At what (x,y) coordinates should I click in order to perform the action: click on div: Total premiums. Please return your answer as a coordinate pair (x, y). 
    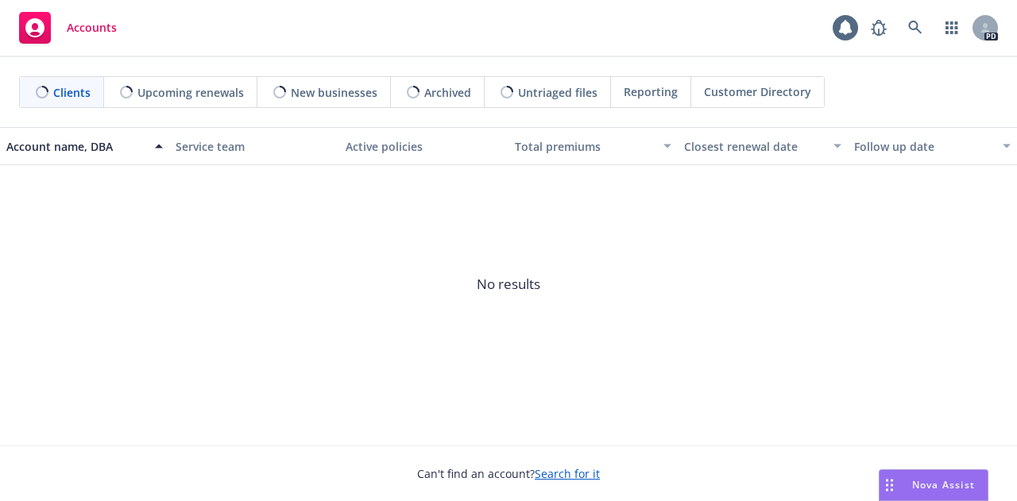
    Looking at the image, I should click on (584, 146).